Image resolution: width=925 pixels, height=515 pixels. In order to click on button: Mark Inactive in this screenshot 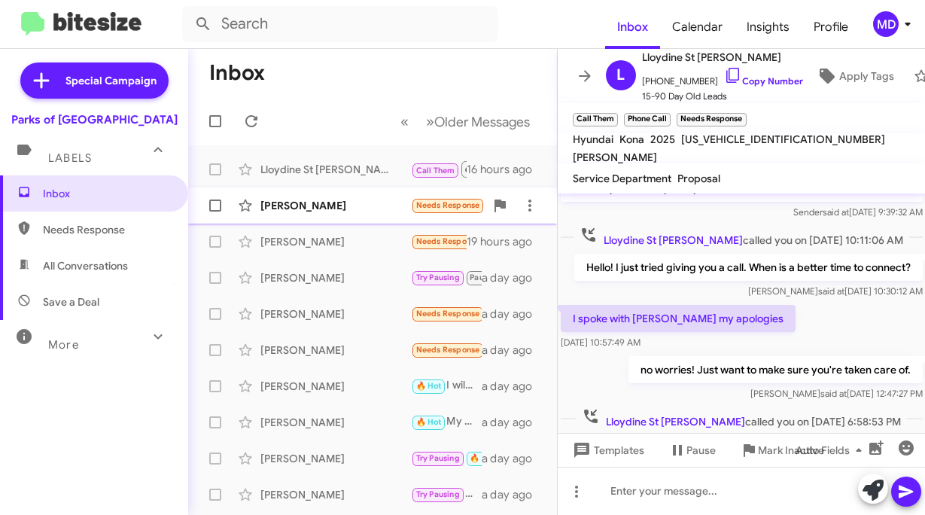, I will do `click(782, 450)`.